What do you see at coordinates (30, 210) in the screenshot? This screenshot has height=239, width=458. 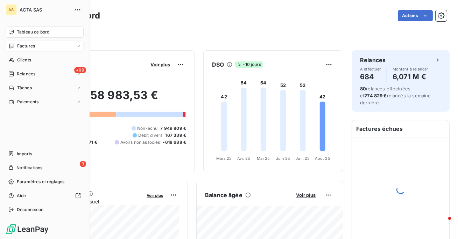 I see `span: Déconnexion` at bounding box center [30, 210].